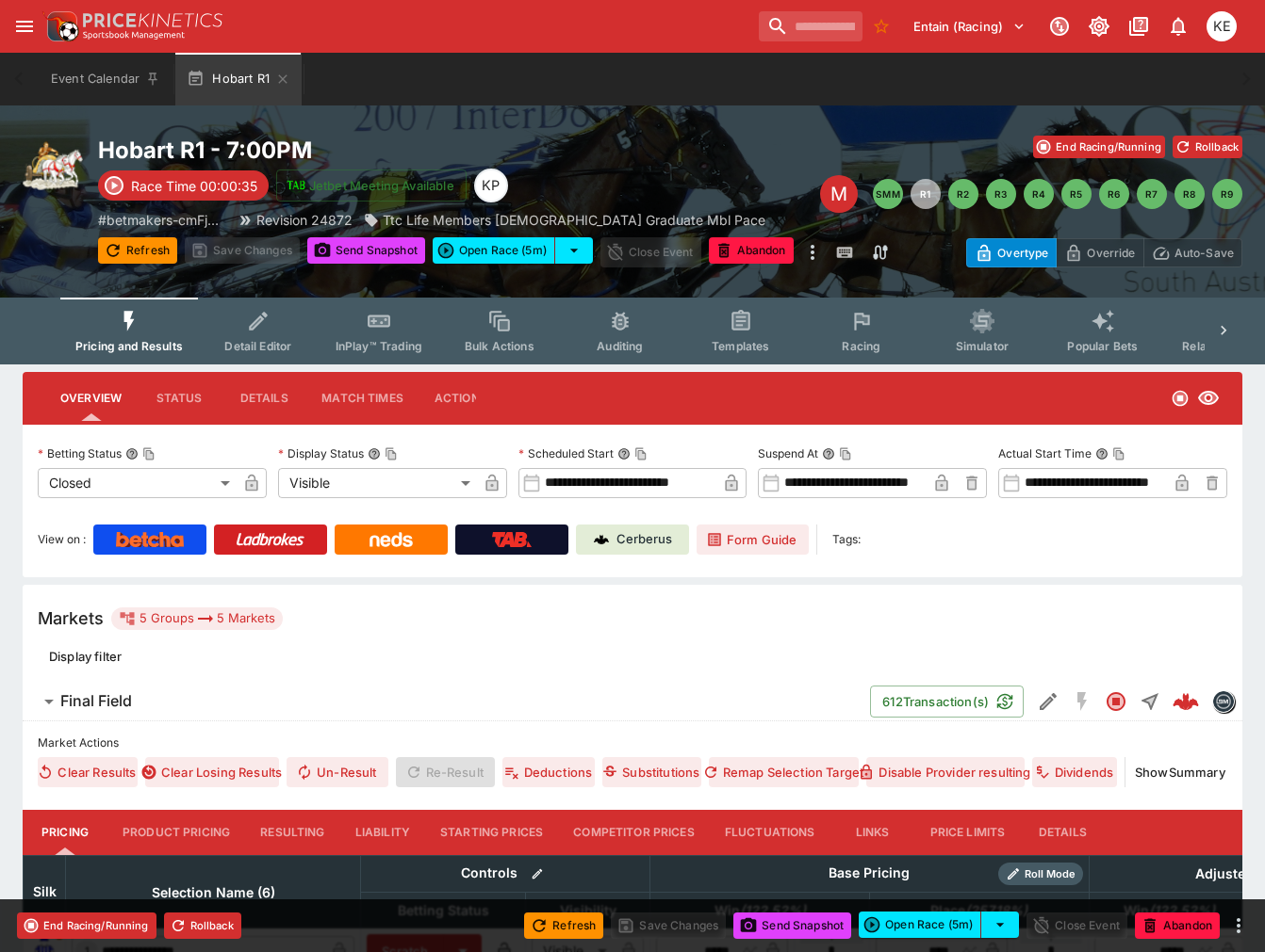  Describe the element at coordinates (336, 773) in the screenshot. I see `button: Un-Result` at that location.